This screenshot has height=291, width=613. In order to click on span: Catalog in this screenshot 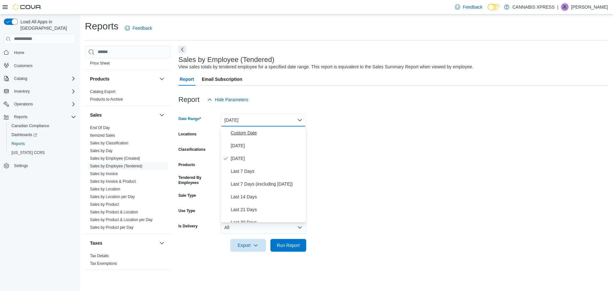, I will do `click(44, 79)`.